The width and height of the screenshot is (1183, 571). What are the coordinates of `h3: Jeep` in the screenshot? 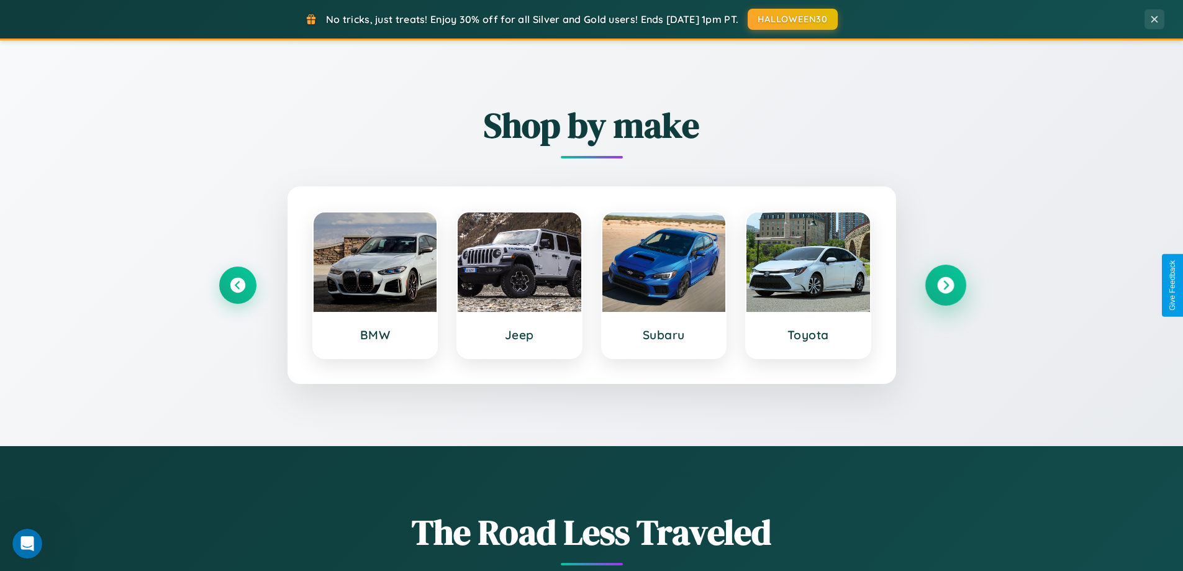 It's located at (519, 335).